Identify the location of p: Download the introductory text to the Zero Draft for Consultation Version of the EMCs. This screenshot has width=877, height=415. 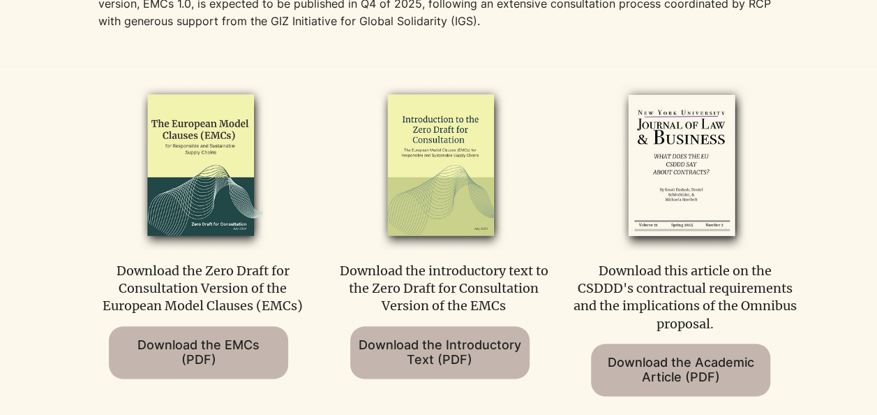
(444, 288).